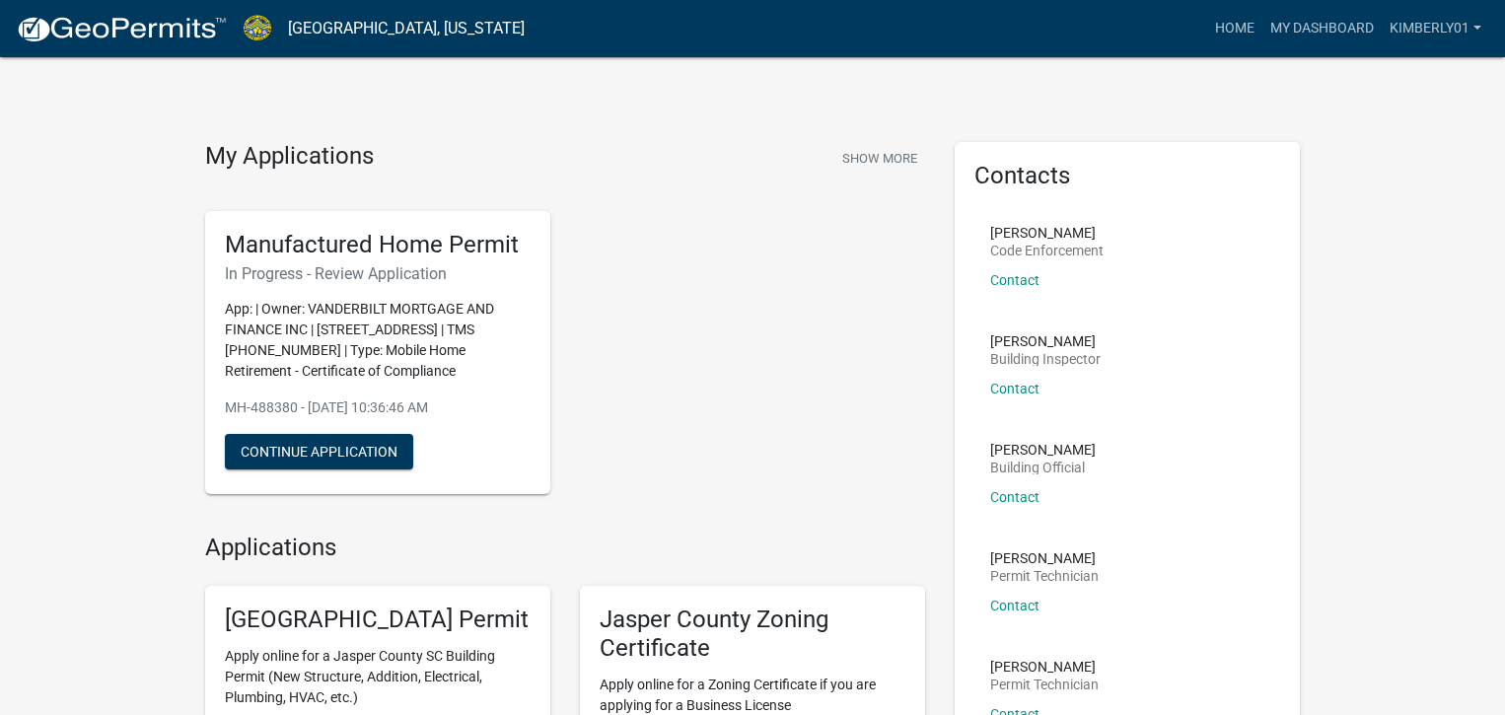 Image resolution: width=1505 pixels, height=715 pixels. Describe the element at coordinates (319, 452) in the screenshot. I see `button: Continue Application` at that location.